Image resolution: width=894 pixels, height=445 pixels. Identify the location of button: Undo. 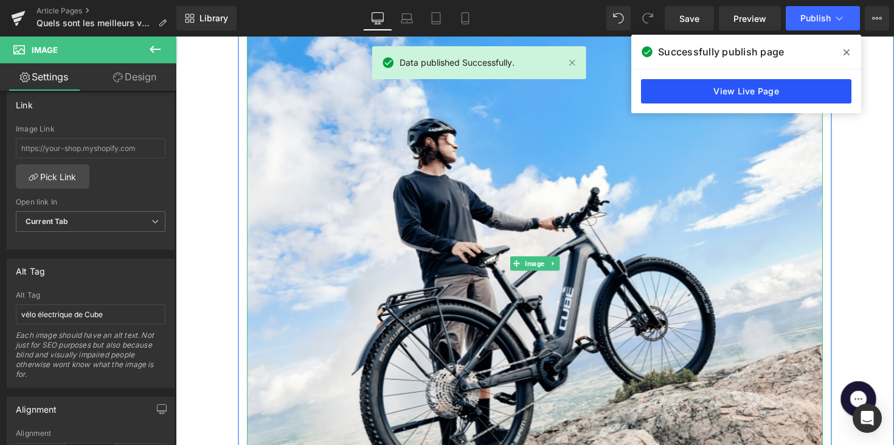
(618, 18).